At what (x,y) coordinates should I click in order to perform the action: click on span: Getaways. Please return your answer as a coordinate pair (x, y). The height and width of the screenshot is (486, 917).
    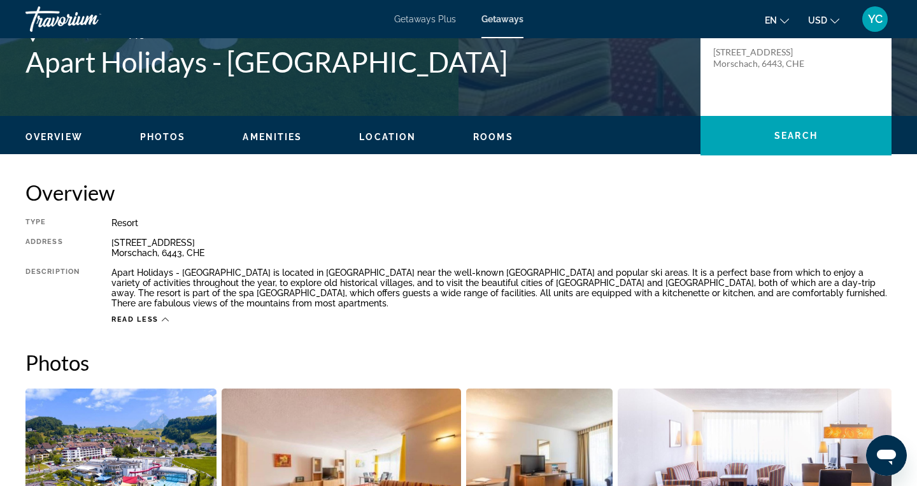
    Looking at the image, I should click on (502, 19).